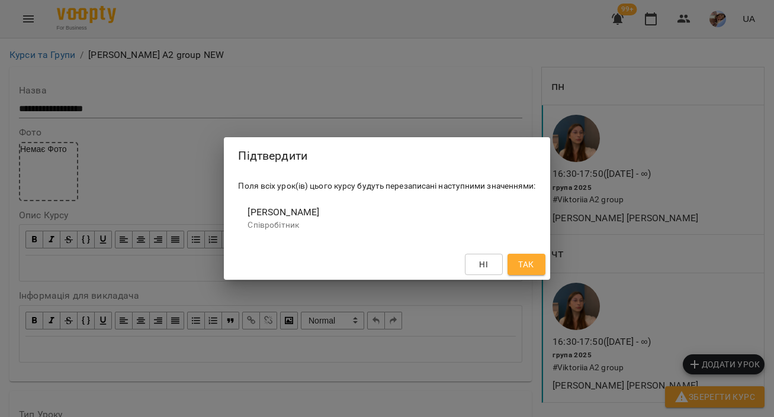 This screenshot has height=417, width=774. What do you see at coordinates (526, 265) in the screenshot?
I see `span: Так` at bounding box center [526, 265].